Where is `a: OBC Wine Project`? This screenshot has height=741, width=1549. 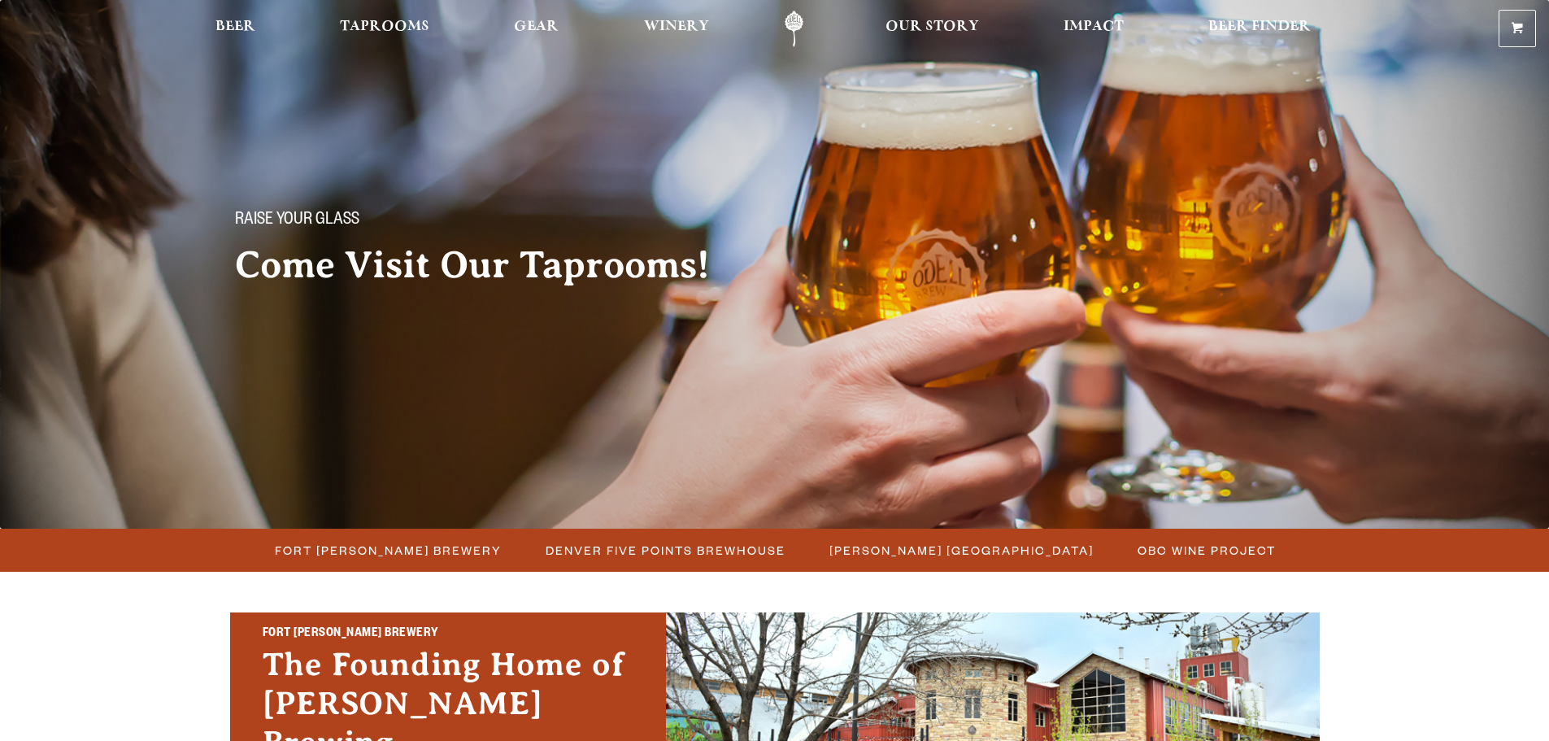
a: OBC Wine Project is located at coordinates (1206, 550).